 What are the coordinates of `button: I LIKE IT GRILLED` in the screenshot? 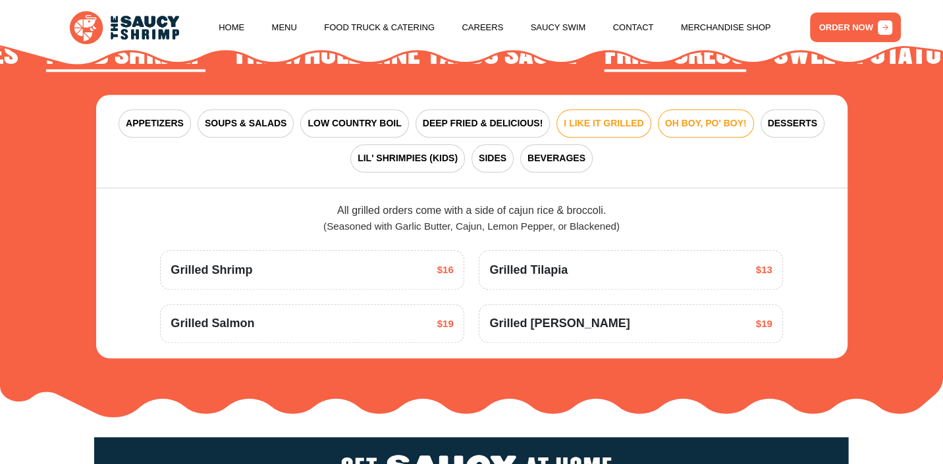 It's located at (603, 123).